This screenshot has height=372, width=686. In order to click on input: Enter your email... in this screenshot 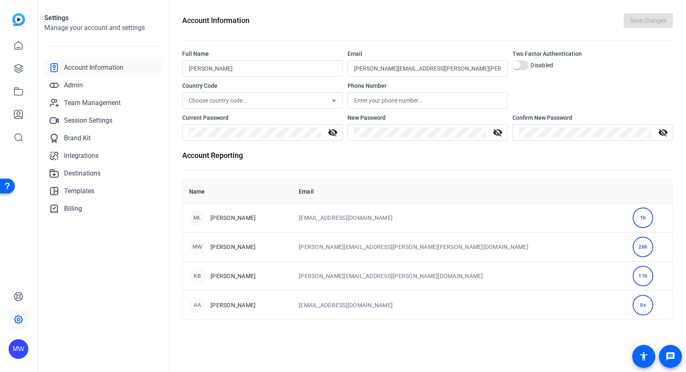, I will do `click(427, 69)`.